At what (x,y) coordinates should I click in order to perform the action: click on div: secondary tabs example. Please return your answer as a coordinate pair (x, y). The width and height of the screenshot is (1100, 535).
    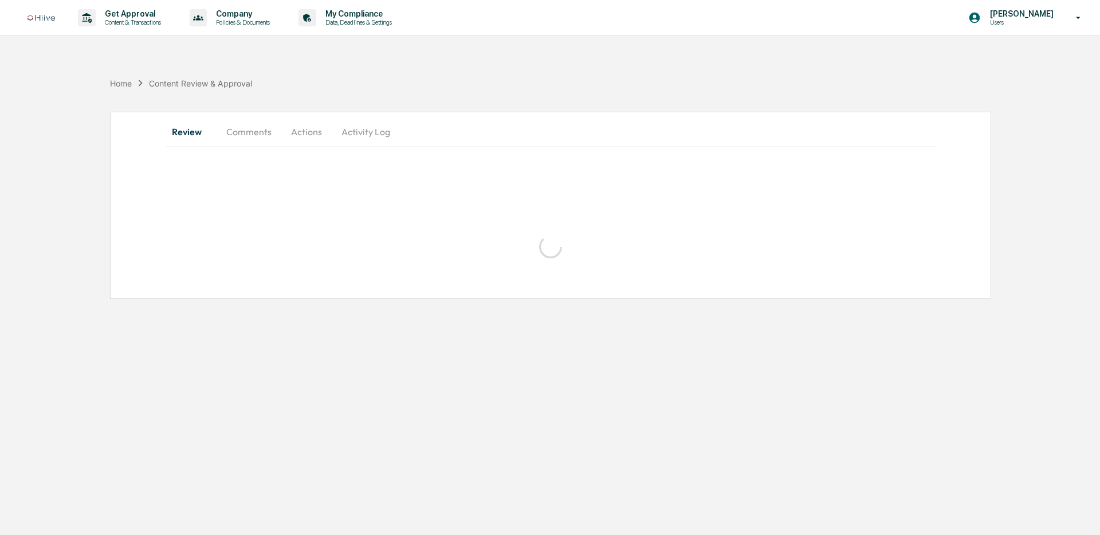
    Looking at the image, I should click on (551, 132).